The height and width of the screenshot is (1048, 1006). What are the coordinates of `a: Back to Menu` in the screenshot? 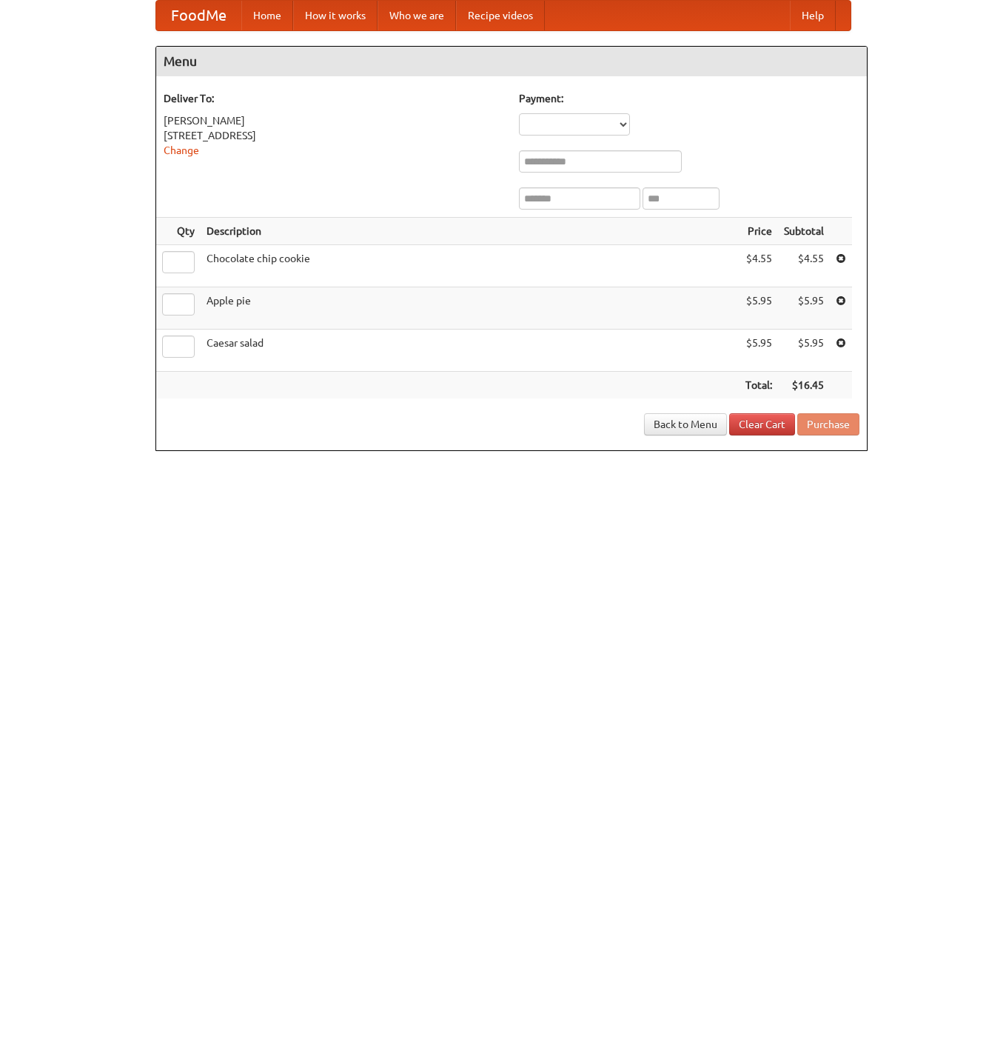 It's located at (686, 424).